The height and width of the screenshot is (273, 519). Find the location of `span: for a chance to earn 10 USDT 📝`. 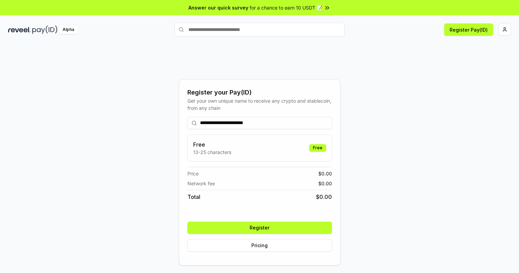

span: for a chance to earn 10 USDT 📝 is located at coordinates (286, 7).